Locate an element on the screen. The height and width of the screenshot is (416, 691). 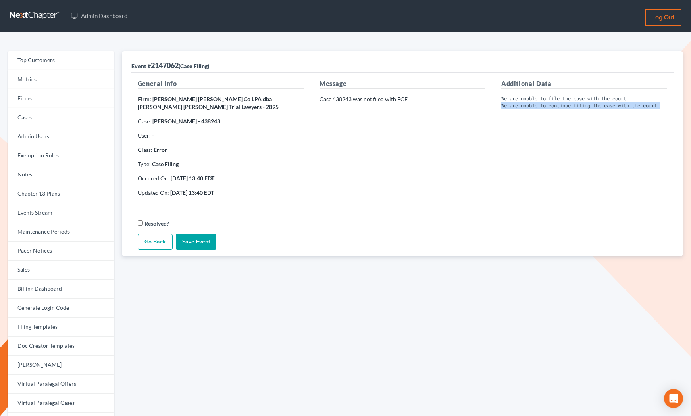
a: Billing Dashboard is located at coordinates (61, 289).